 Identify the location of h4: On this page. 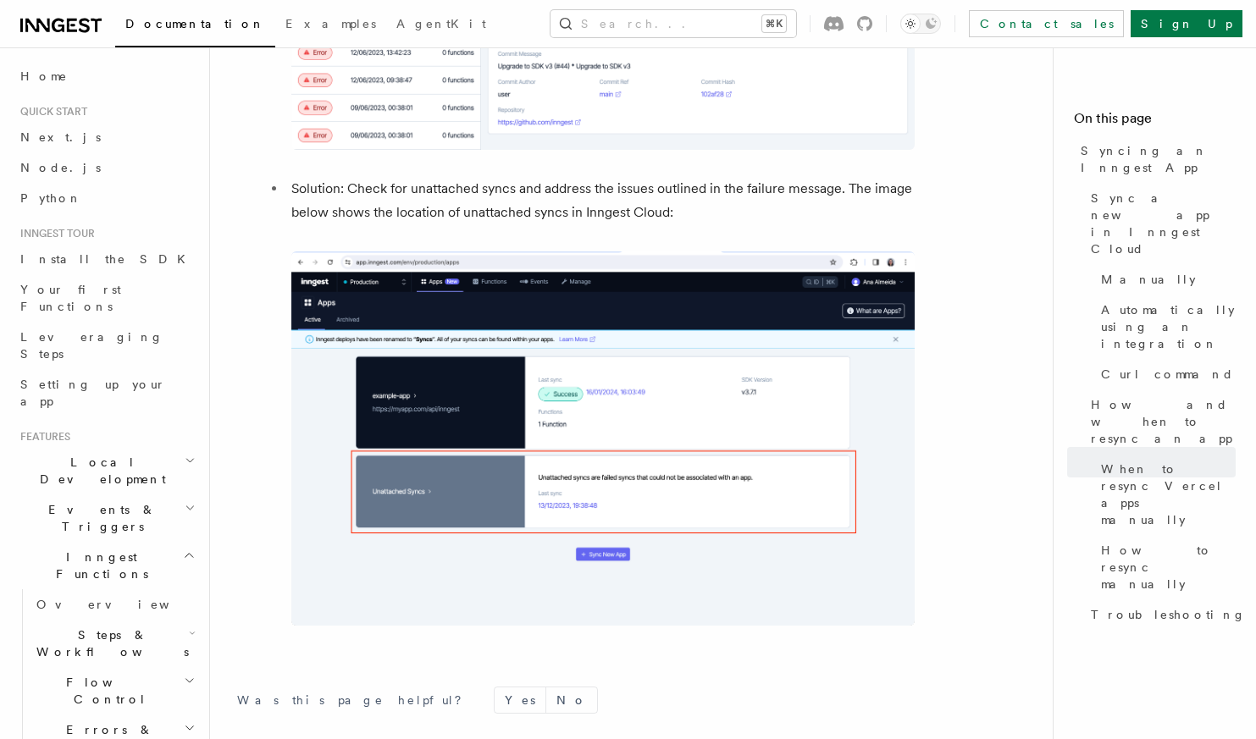
(1155, 122).